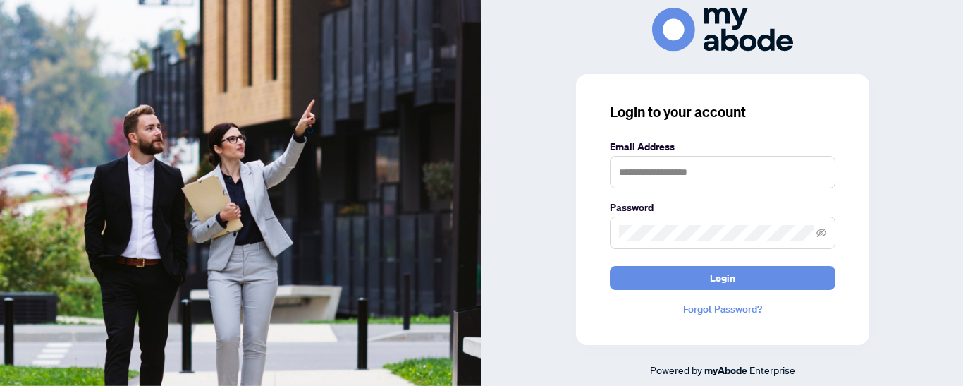 The height and width of the screenshot is (386, 963). I want to click on h3: Login to your account, so click(723, 112).